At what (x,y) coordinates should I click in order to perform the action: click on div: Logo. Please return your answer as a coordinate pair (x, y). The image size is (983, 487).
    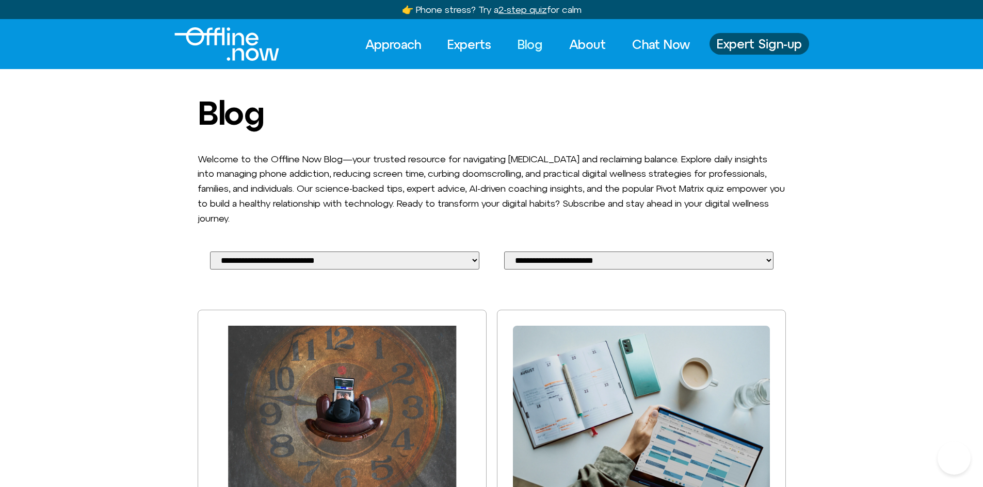
    Looking at the image, I should click on (218, 44).